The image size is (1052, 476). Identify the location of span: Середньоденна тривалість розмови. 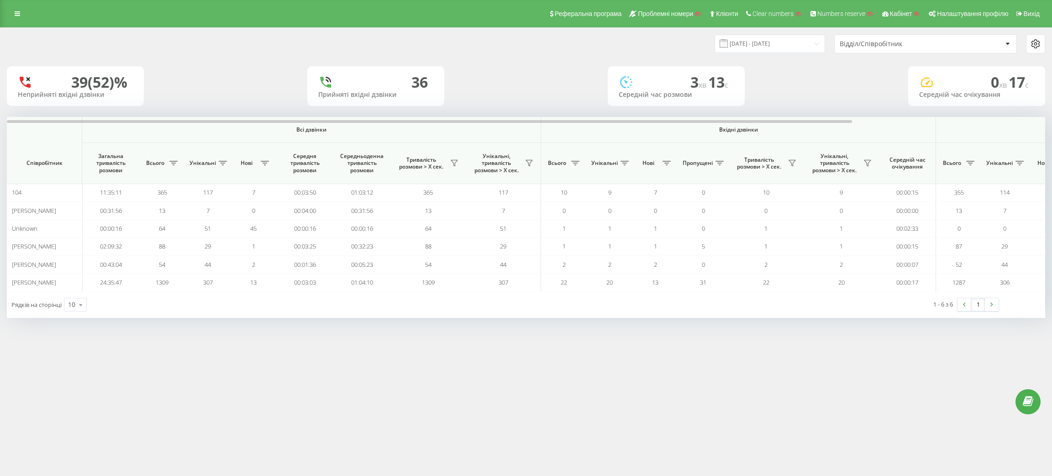
(361, 163).